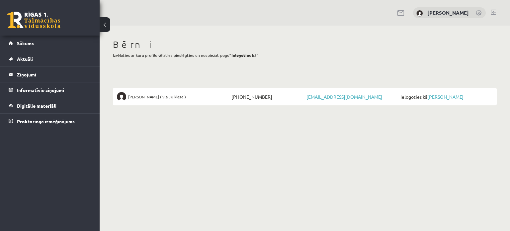 This screenshot has width=510, height=231. I want to click on img: Artūrs Āboliņš, so click(420, 13).